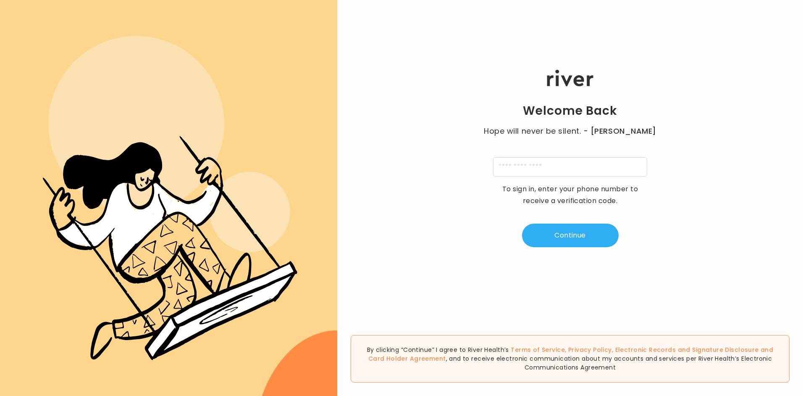  What do you see at coordinates (571, 131) in the screenshot?
I see `p: Hope will never be silent.` at bounding box center [571, 131].